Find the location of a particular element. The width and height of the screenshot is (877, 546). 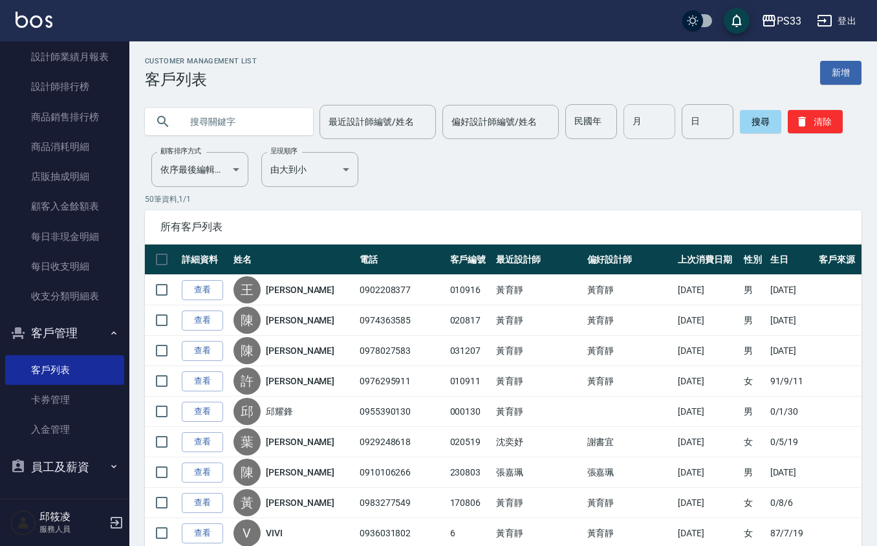

img: Logo is located at coordinates (34, 19).